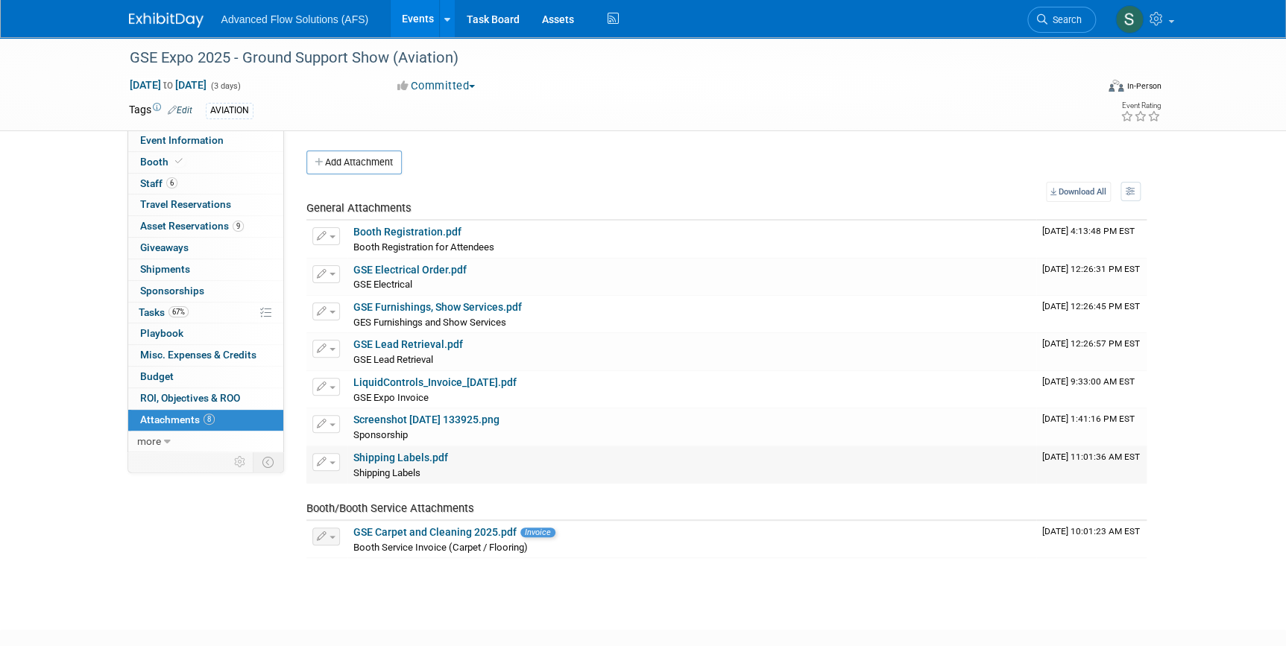  Describe the element at coordinates (390, 508) in the screenshot. I see `span: Booth/Booth Service Attachments` at that location.